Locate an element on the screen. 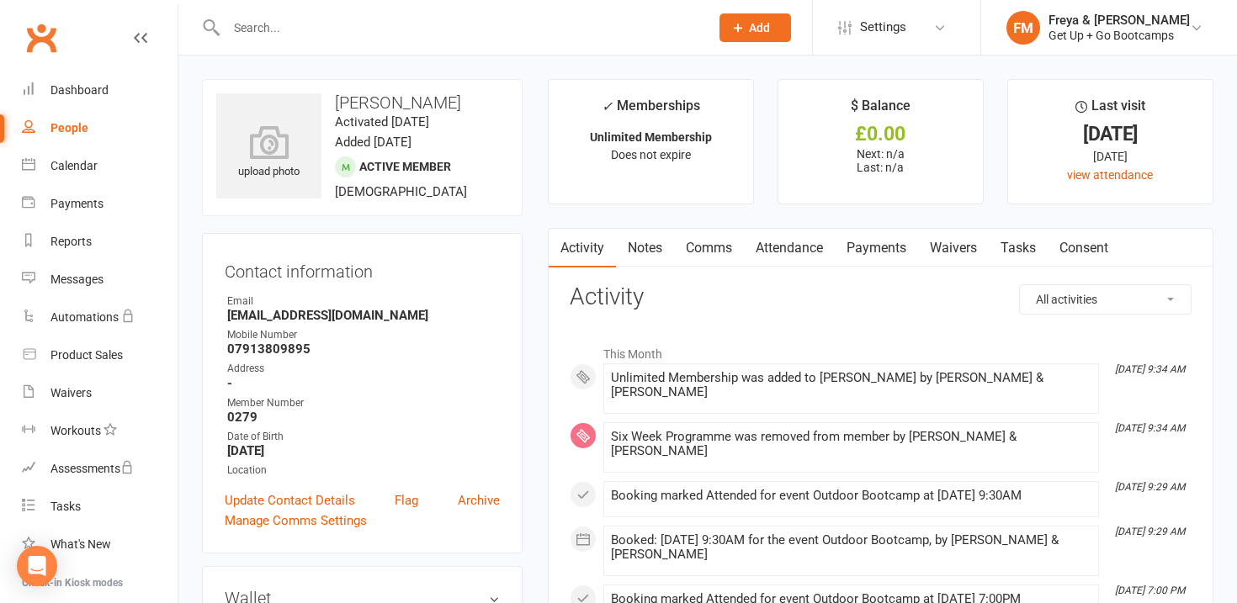 This screenshot has width=1237, height=603. a: Assessments is located at coordinates (99, 469).